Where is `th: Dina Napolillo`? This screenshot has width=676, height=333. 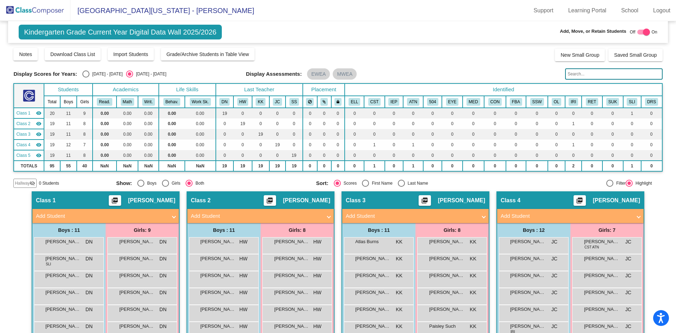
th: Dina Napolillo is located at coordinates (224, 102).